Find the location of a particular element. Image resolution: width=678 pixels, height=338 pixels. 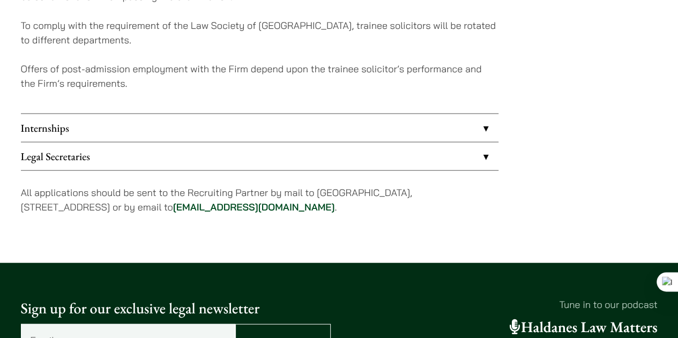

p: Sign up for our exclusive legal newsletter is located at coordinates (176, 309).